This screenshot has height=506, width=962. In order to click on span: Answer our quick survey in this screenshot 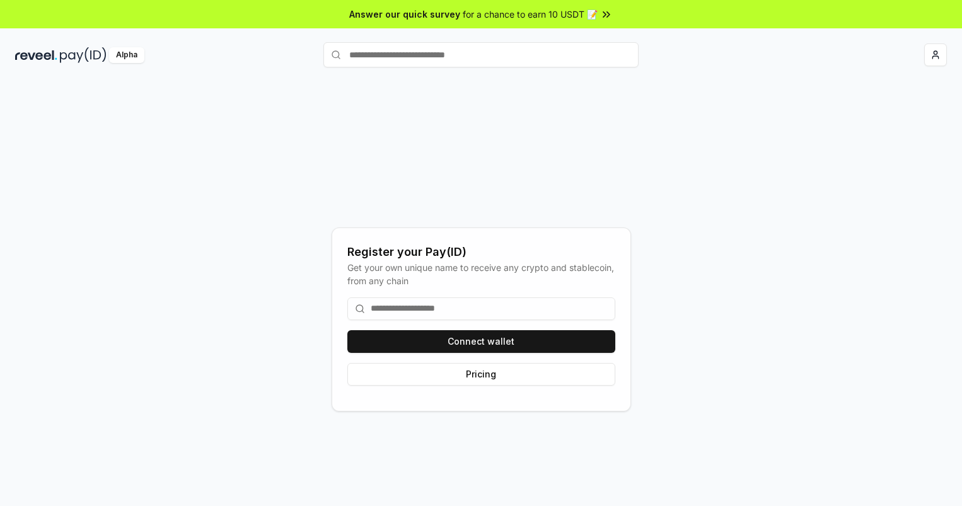, I will do `click(405, 14)`.